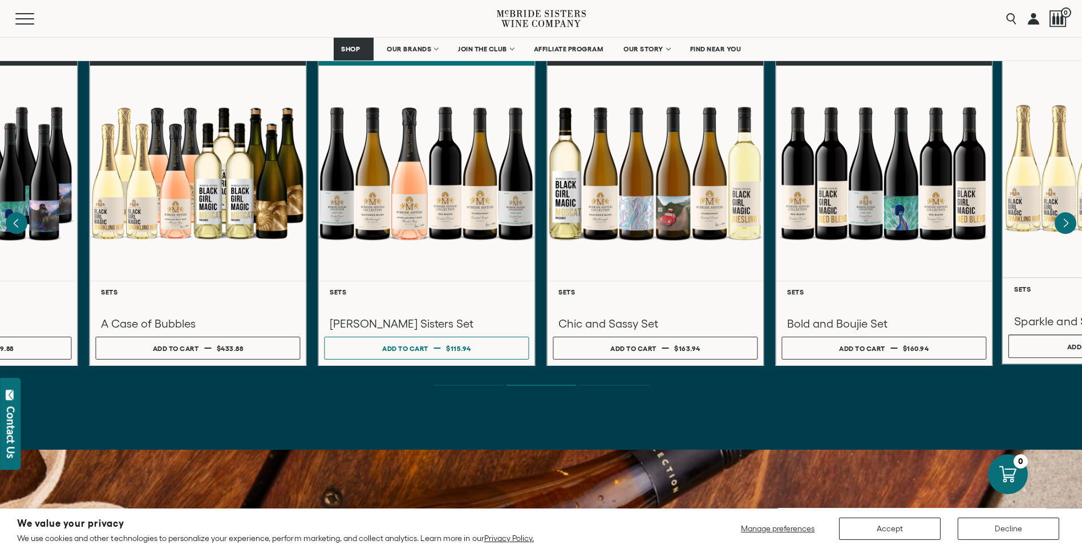  What do you see at coordinates (541, 385) in the screenshot?
I see `li: Page dot 2` at bounding box center [541, 385].